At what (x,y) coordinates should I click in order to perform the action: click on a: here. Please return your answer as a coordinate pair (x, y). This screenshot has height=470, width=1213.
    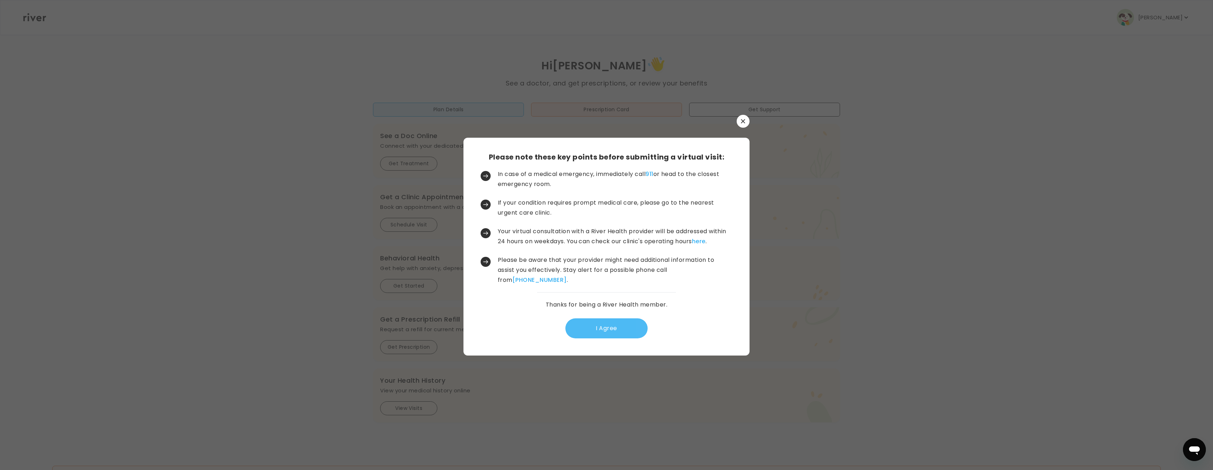
    Looking at the image, I should click on (698, 241).